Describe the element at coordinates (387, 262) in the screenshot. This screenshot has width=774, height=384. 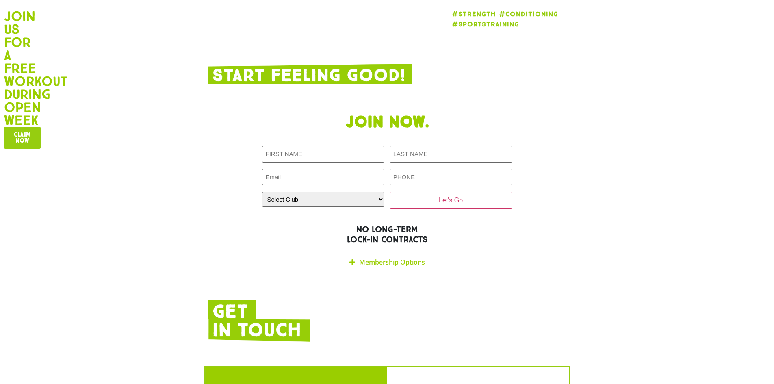
I see `div: Membership Options` at that location.